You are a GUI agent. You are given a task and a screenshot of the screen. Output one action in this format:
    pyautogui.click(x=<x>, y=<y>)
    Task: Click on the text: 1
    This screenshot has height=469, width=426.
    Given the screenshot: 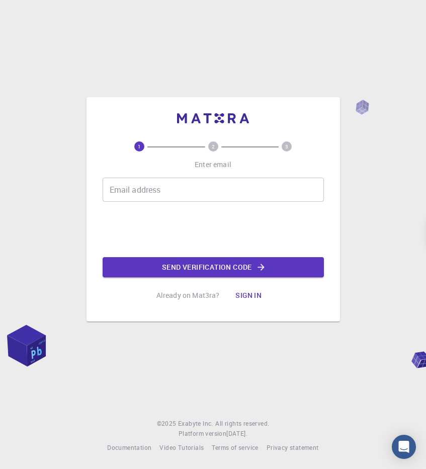 What is the action you would take?
    pyautogui.click(x=139, y=146)
    